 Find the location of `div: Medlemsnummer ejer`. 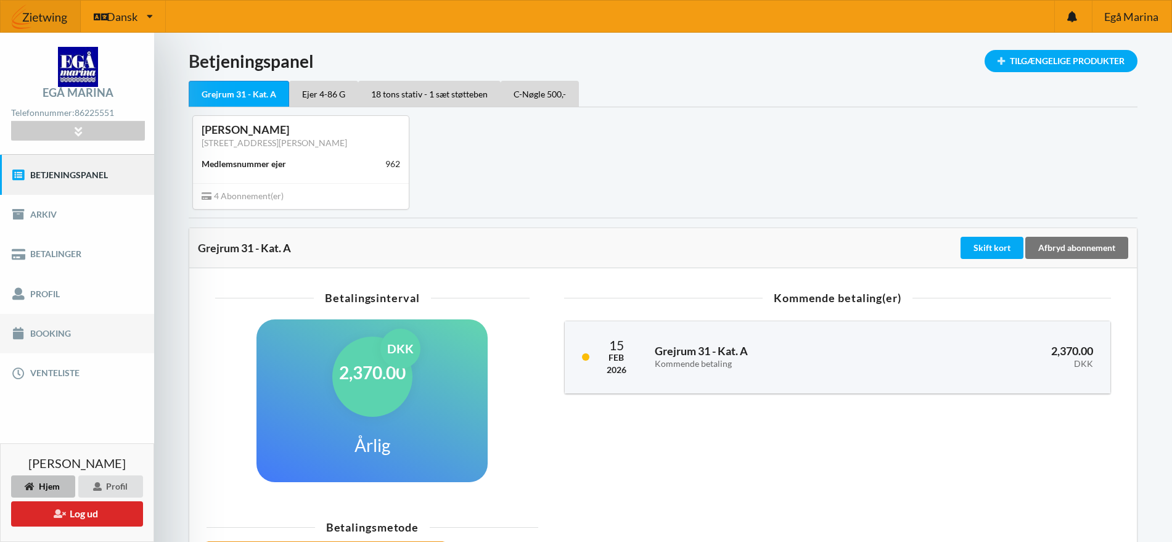

div: Medlemsnummer ejer is located at coordinates (243, 164).